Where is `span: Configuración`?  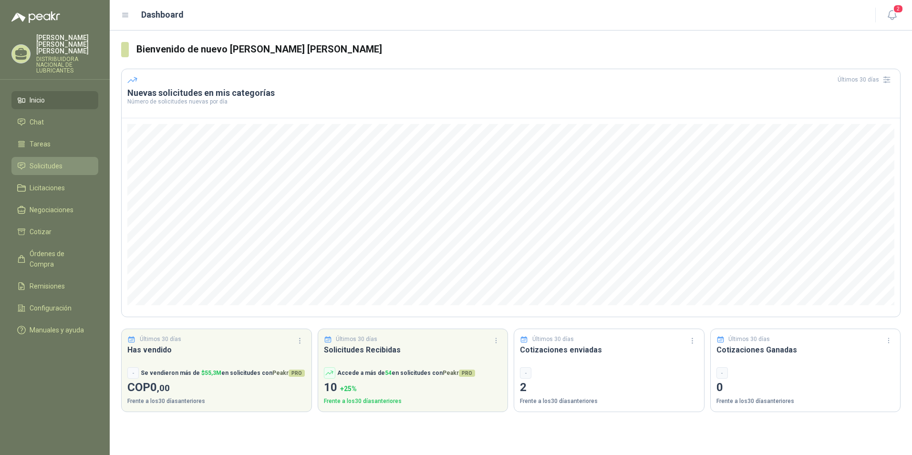
span: Configuración is located at coordinates (51, 308).